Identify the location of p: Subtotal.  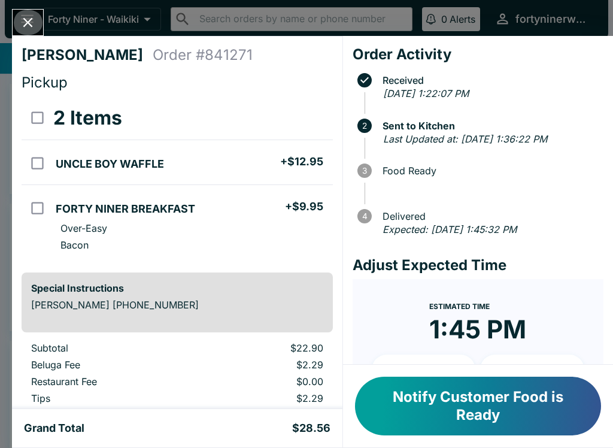
(108, 348).